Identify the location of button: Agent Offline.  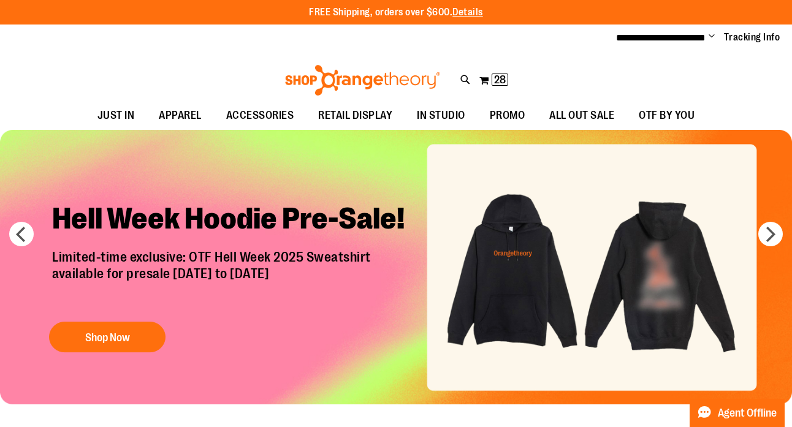
(737, 413).